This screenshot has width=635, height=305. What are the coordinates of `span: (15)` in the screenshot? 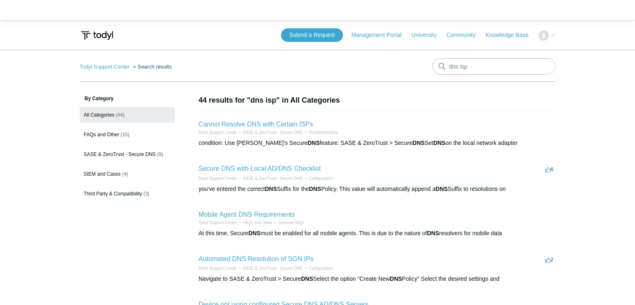 It's located at (125, 135).